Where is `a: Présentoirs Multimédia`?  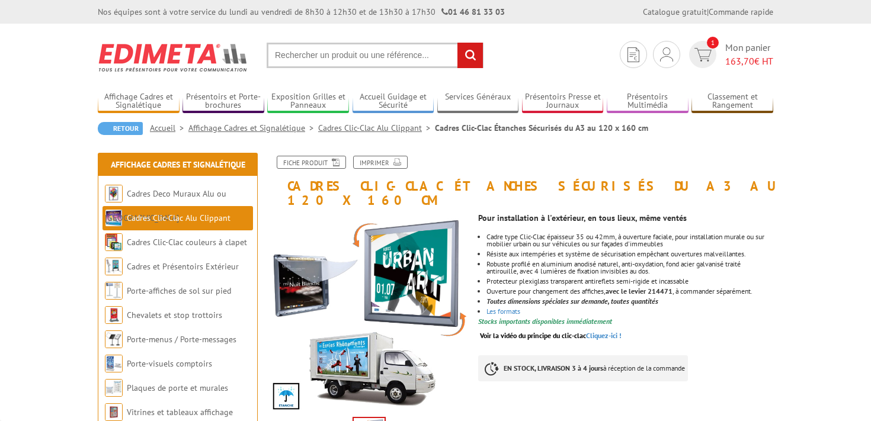
a: Présentoirs Multimédia is located at coordinates (648, 101).